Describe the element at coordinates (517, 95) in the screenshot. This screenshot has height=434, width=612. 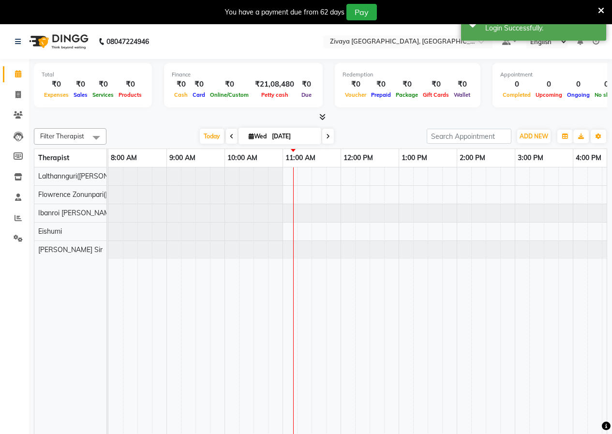
I see `span: Completed` at that location.